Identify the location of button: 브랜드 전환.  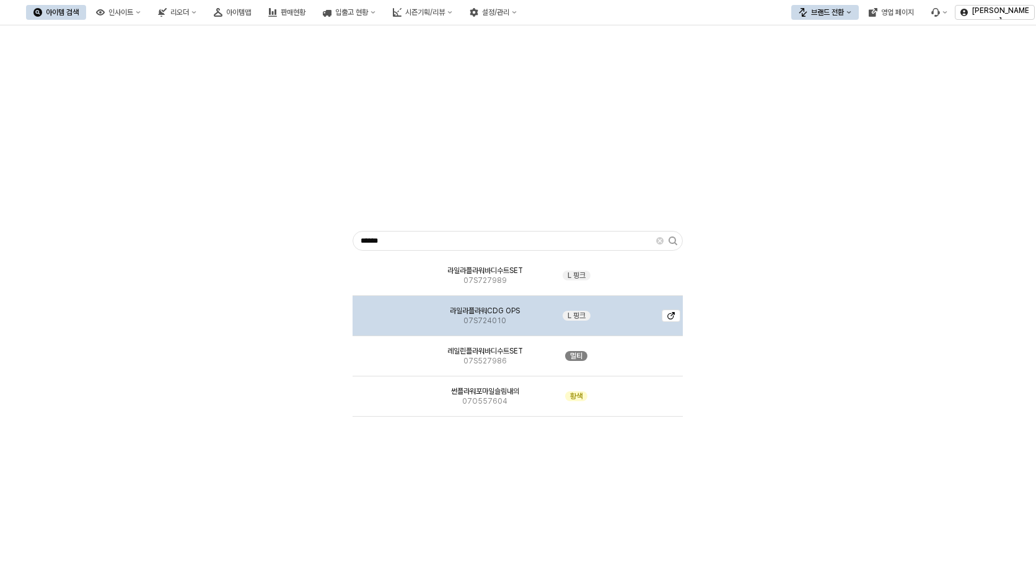
(825, 12).